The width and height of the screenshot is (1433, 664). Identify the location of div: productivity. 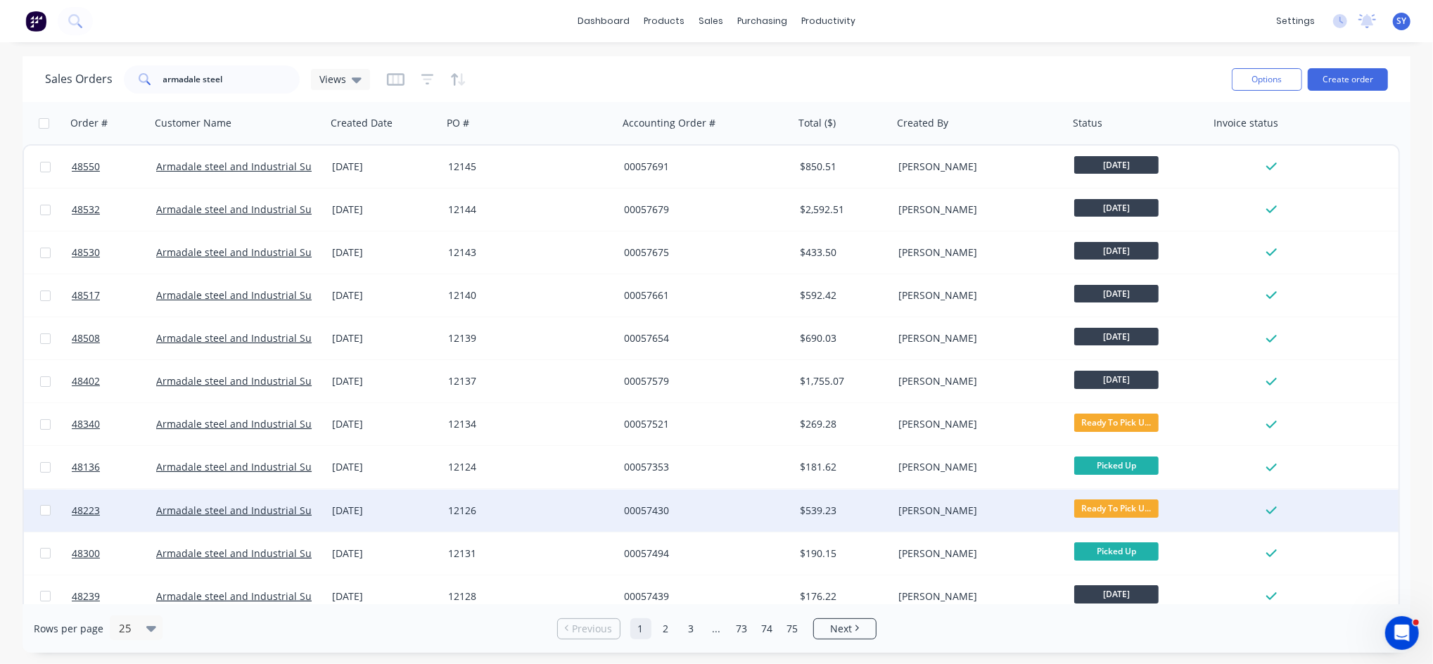
(828, 21).